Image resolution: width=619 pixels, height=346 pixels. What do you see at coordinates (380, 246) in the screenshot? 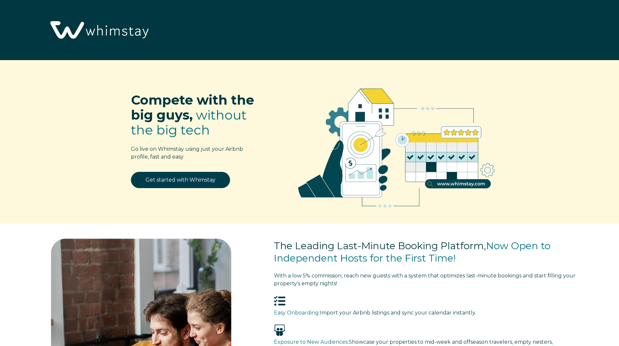
I see `span: The Leading Last-Minute Booking Platform,` at bounding box center [380, 246].